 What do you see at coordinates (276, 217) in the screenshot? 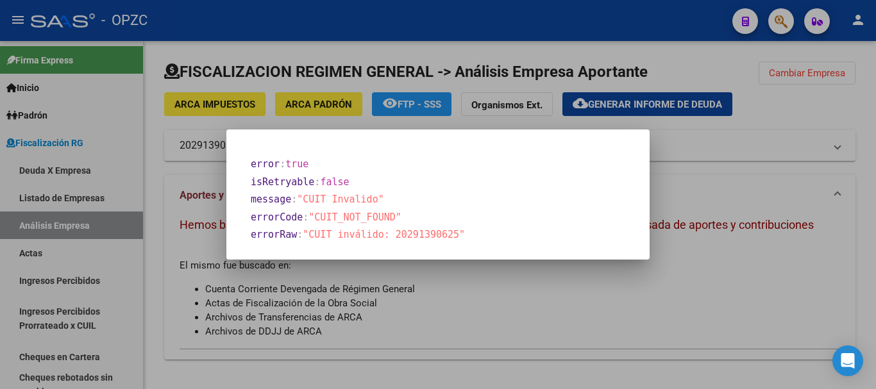
I see `span: errorCode` at bounding box center [276, 217].